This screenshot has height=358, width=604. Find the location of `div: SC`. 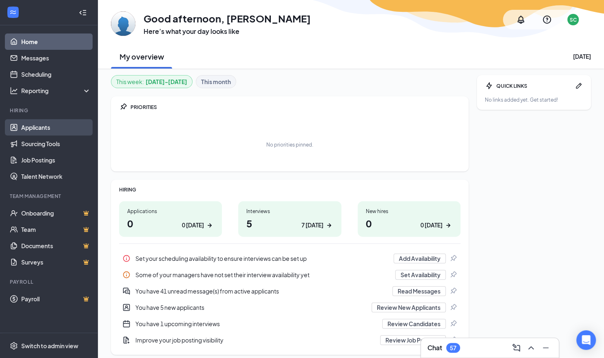

div: SC is located at coordinates (573, 20).